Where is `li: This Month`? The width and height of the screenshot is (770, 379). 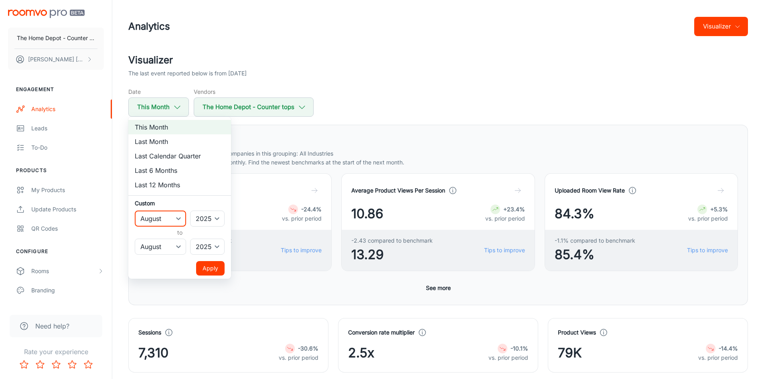
li: This Month is located at coordinates (180, 127).